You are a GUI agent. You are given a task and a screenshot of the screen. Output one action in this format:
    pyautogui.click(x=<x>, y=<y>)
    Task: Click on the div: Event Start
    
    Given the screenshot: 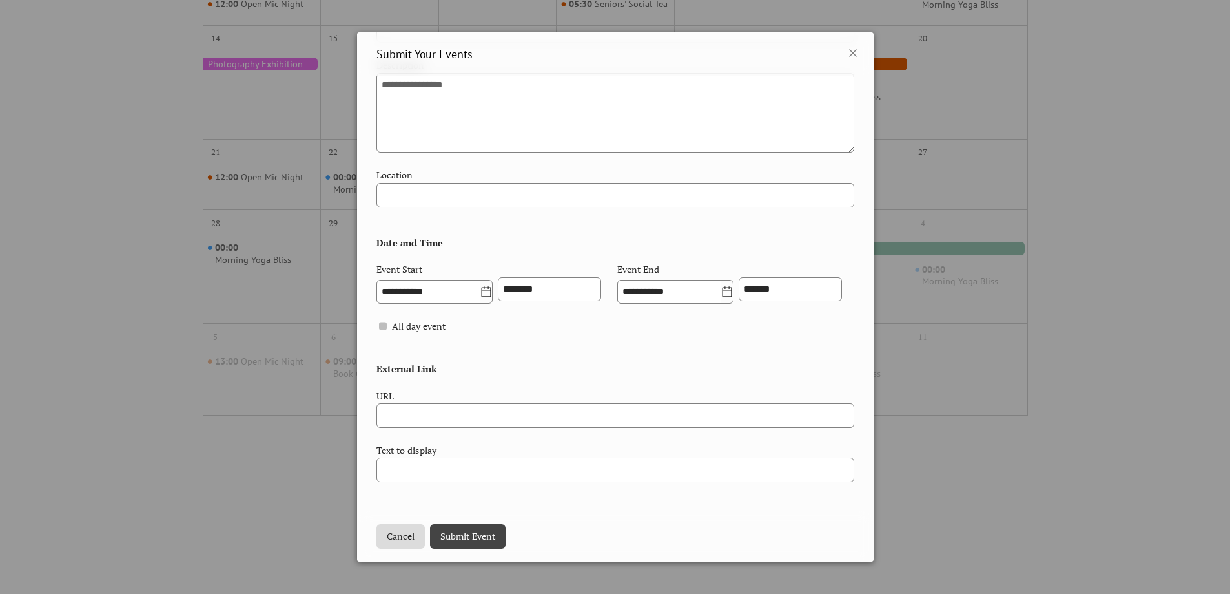 What is the action you would take?
    pyautogui.click(x=400, y=269)
    